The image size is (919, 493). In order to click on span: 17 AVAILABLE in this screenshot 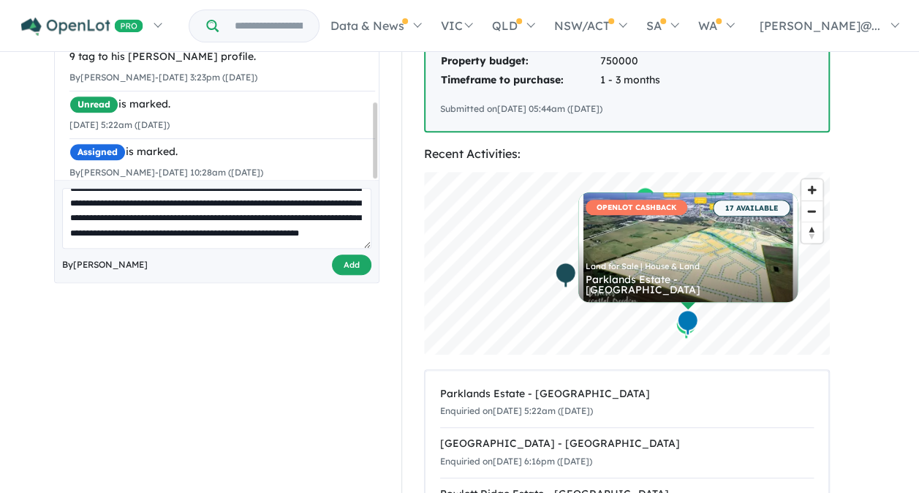, I will do `click(751, 208)`.